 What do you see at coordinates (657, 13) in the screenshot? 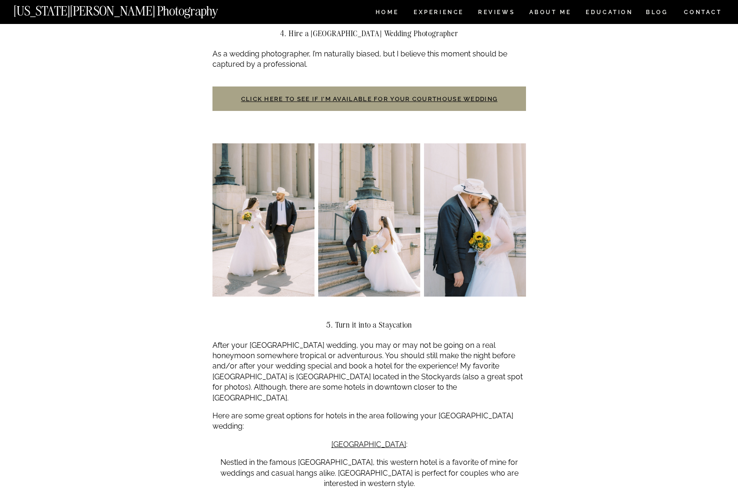
I see `a: BLOG` at bounding box center [657, 13].